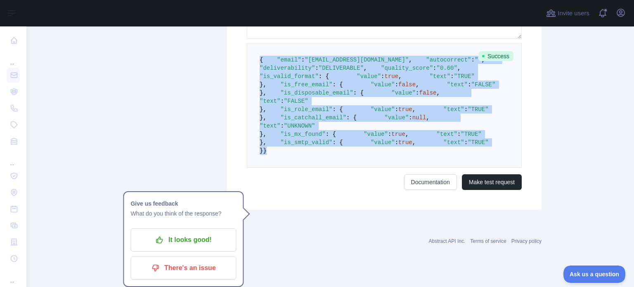  I want to click on a: Terms of service, so click(488, 241).